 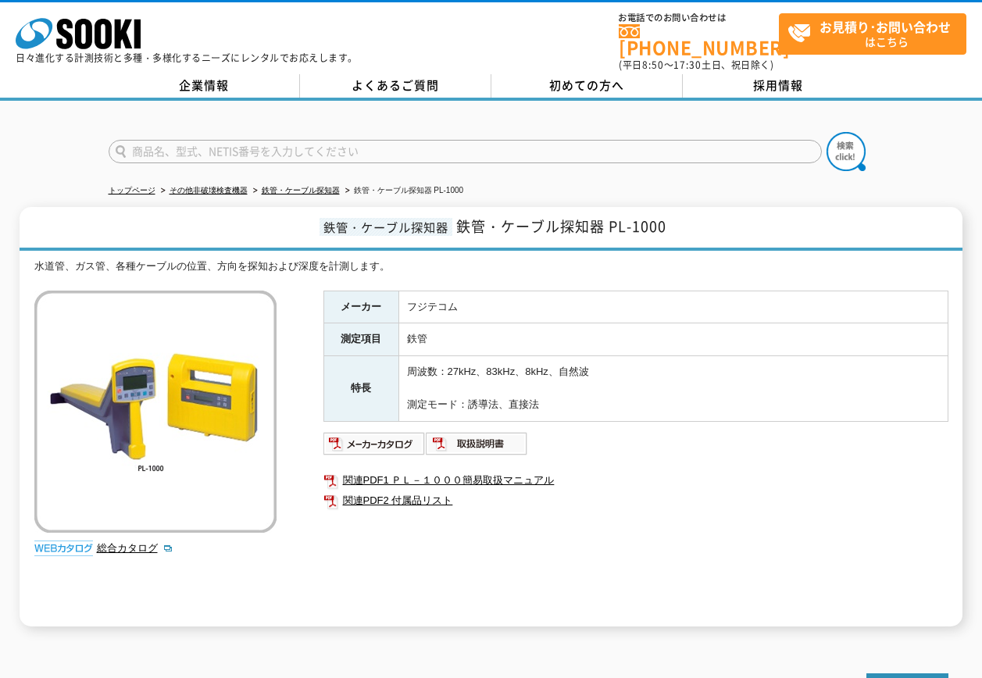 What do you see at coordinates (132, 190) in the screenshot?
I see `a: トップページ` at bounding box center [132, 190].